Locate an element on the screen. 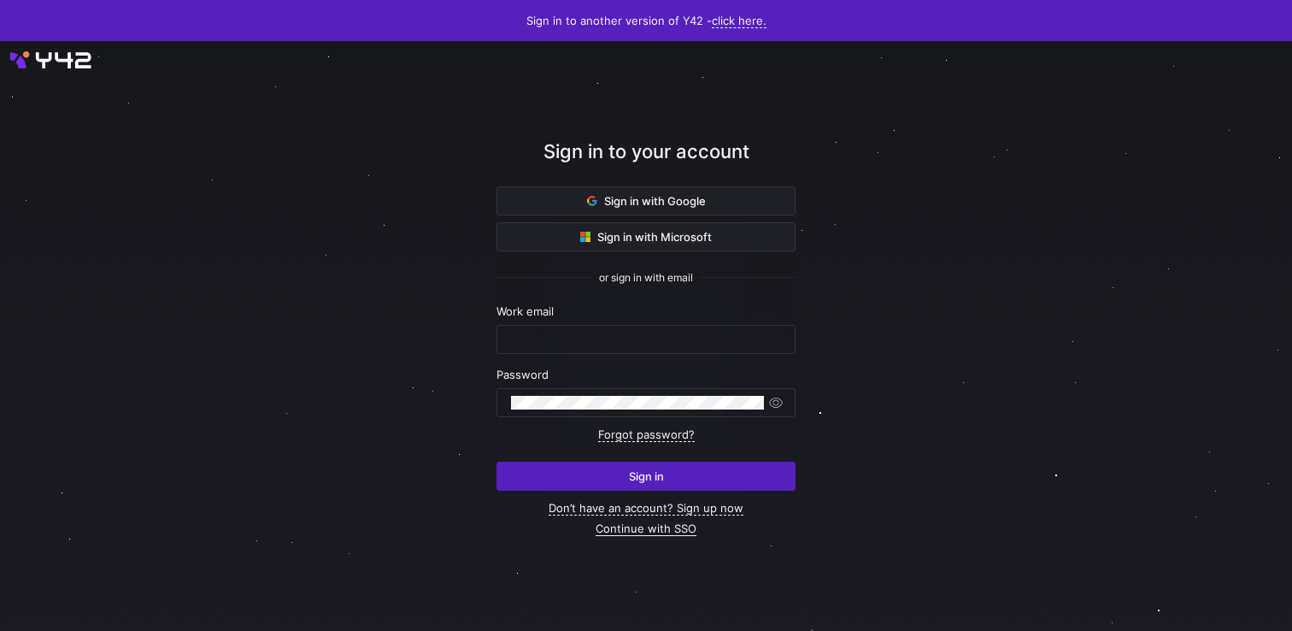 This screenshot has height=631, width=1292. span: Sign in is located at coordinates (646, 476).